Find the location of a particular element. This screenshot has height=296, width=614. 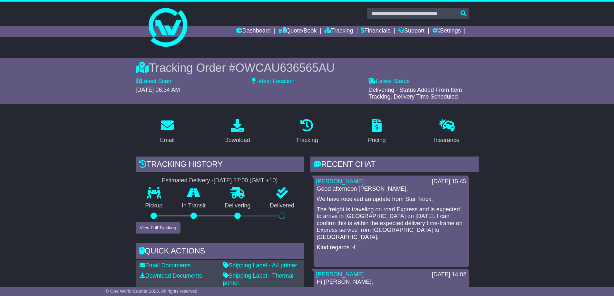

p: Kind regards H is located at coordinates (392, 248).